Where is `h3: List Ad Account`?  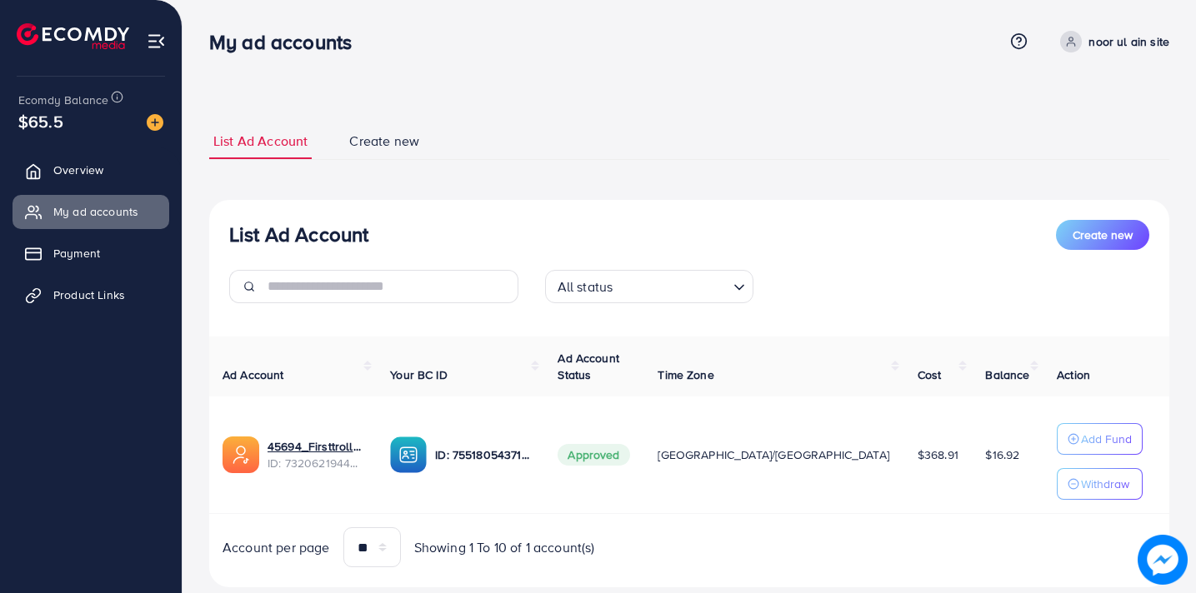
h3: List Ad Account is located at coordinates (298, 234).